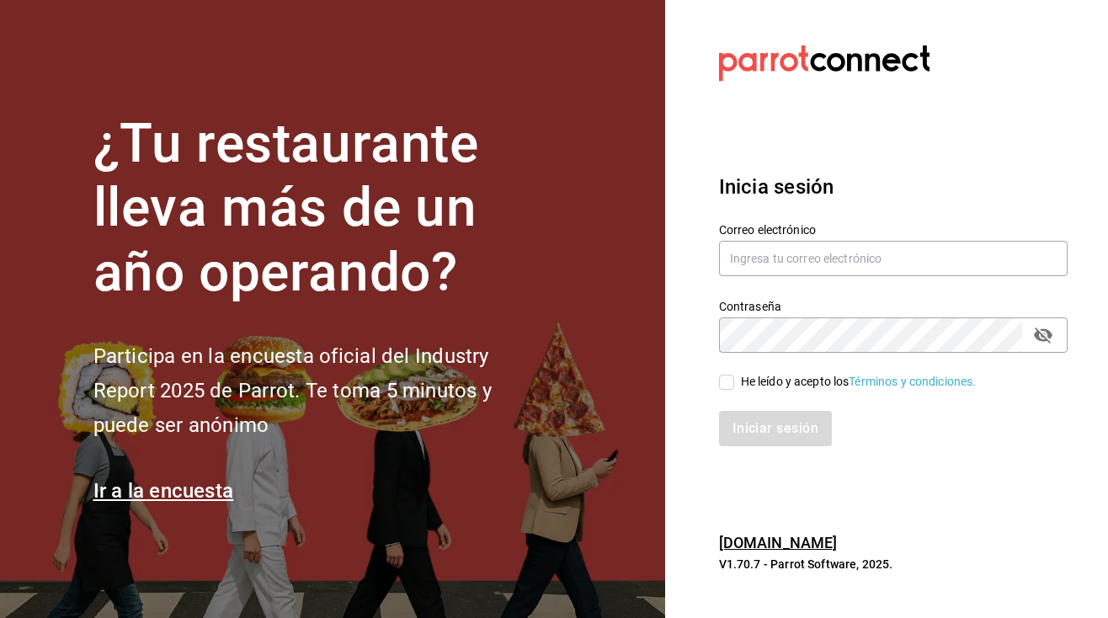  Describe the element at coordinates (163, 491) in the screenshot. I see `a: Ir a la encuesta` at that location.